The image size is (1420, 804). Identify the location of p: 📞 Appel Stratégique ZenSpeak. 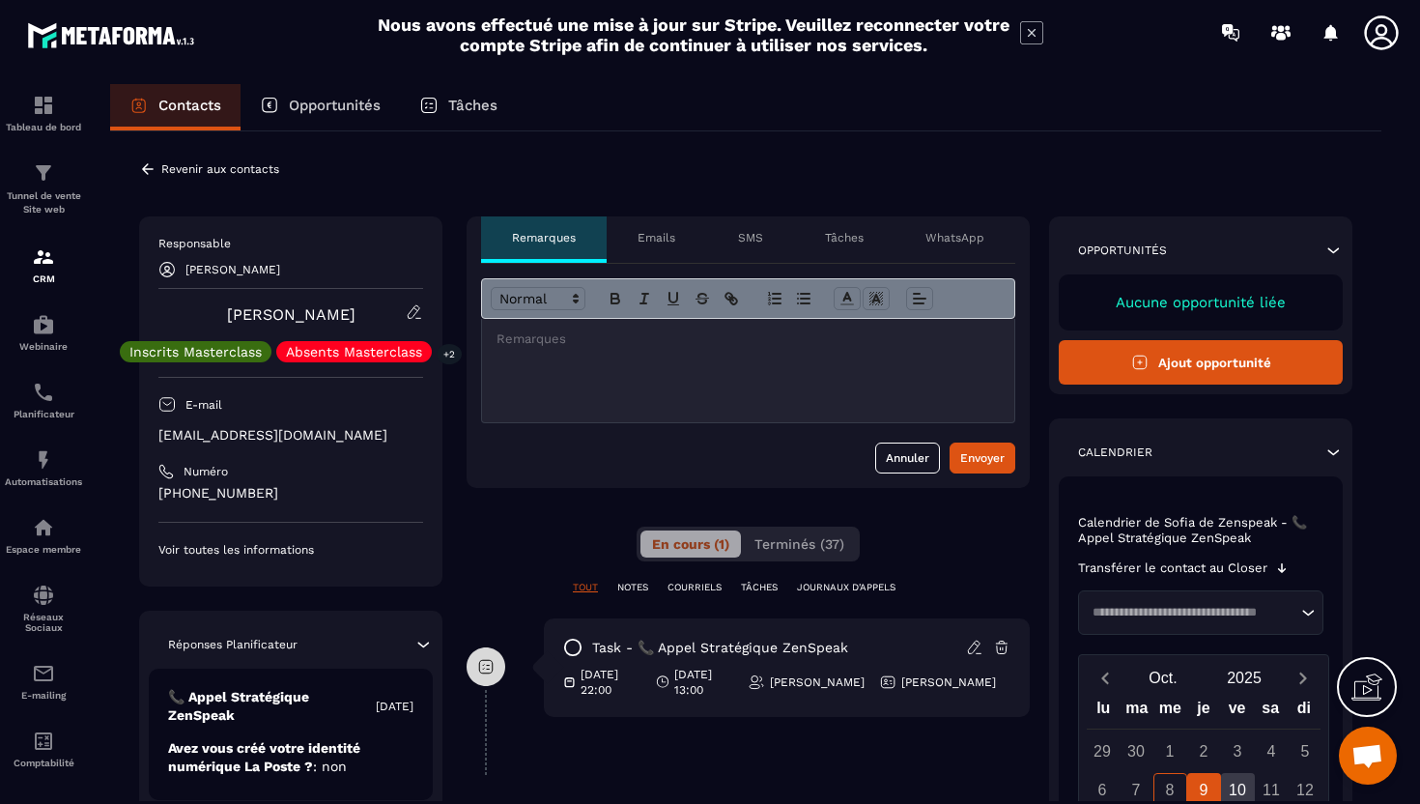
(272, 706).